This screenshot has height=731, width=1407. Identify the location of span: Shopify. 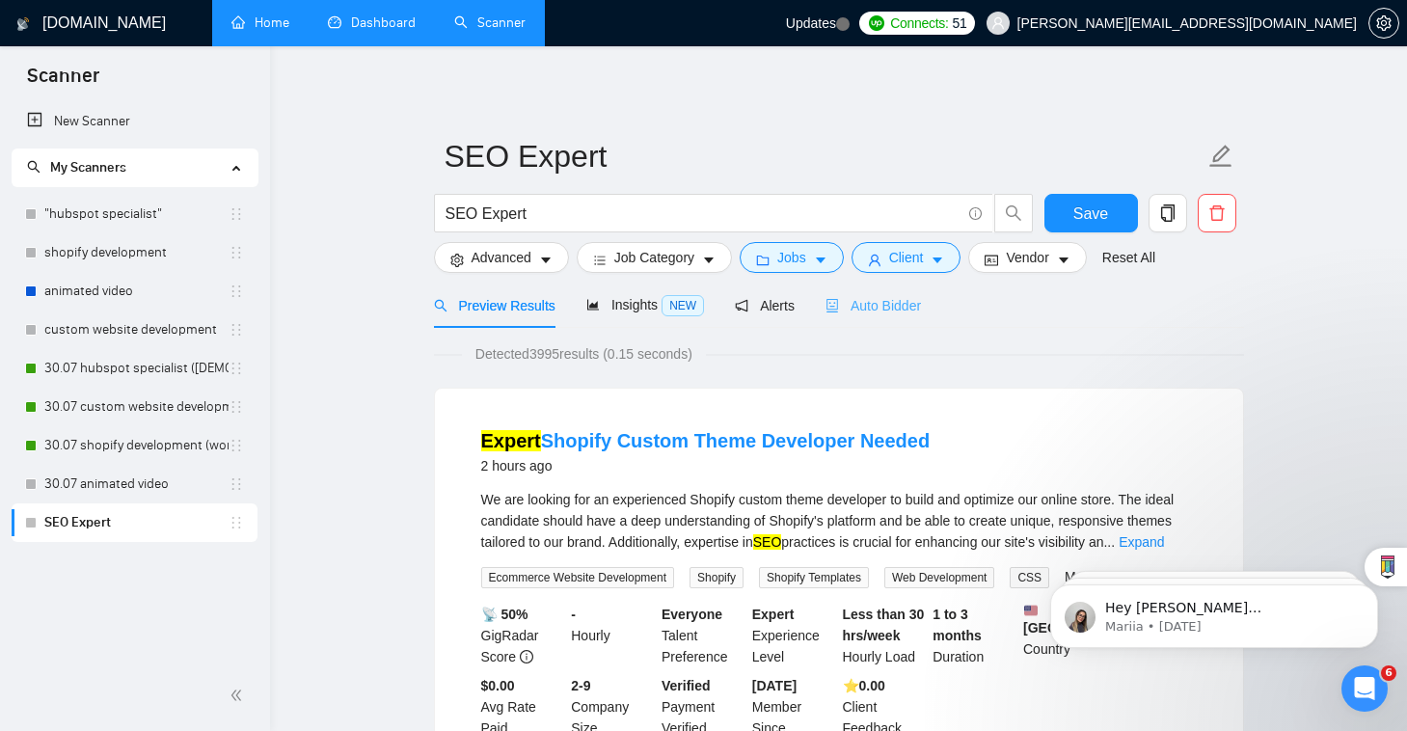
(717, 578).